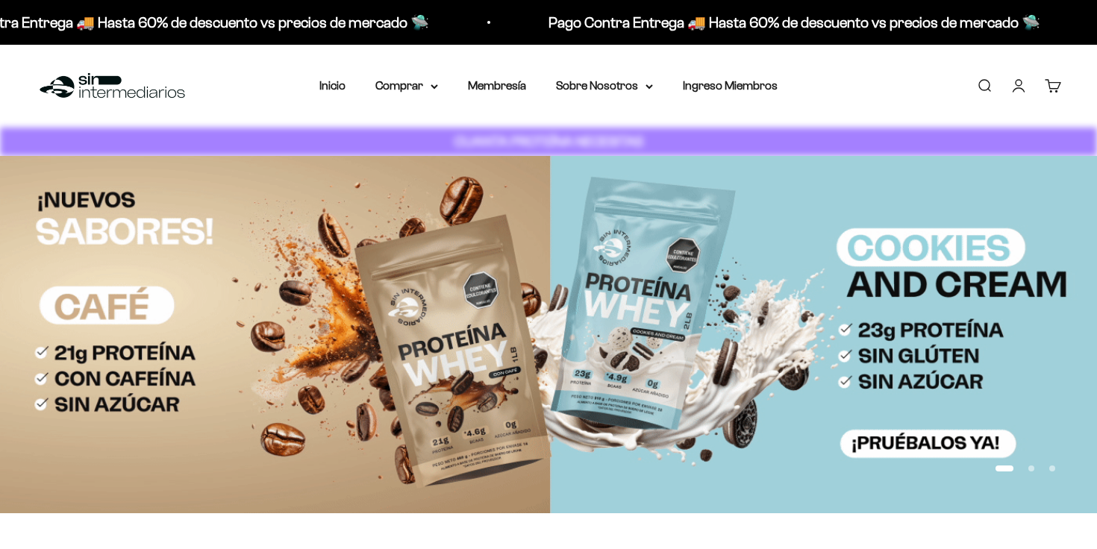  I want to click on a: Inicio, so click(332, 85).